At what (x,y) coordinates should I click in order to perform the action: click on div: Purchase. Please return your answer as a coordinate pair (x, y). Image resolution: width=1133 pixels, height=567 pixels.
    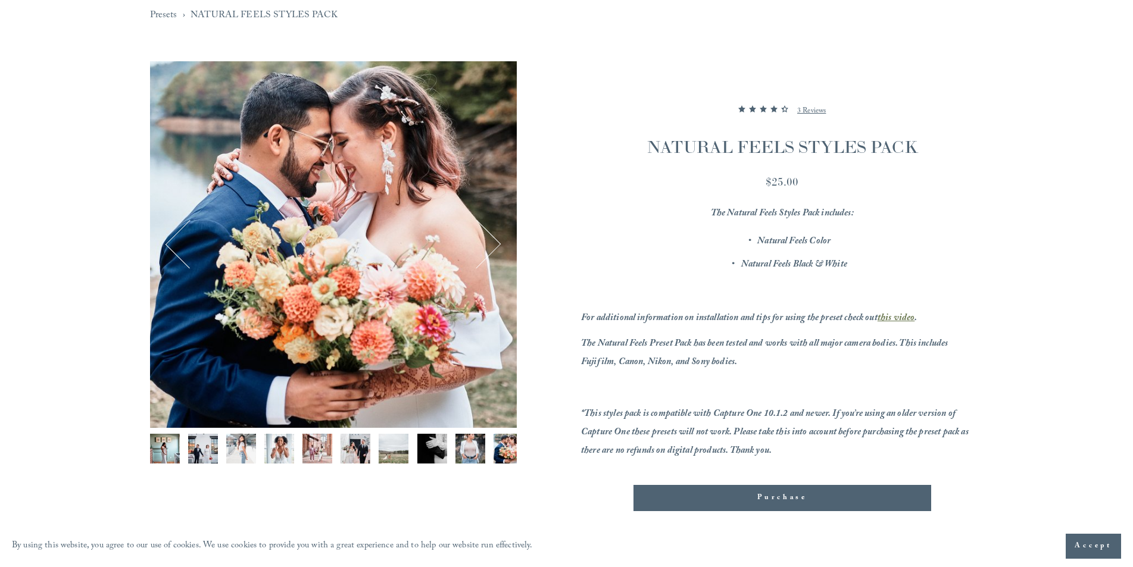
    Looking at the image, I should click on (782, 498).